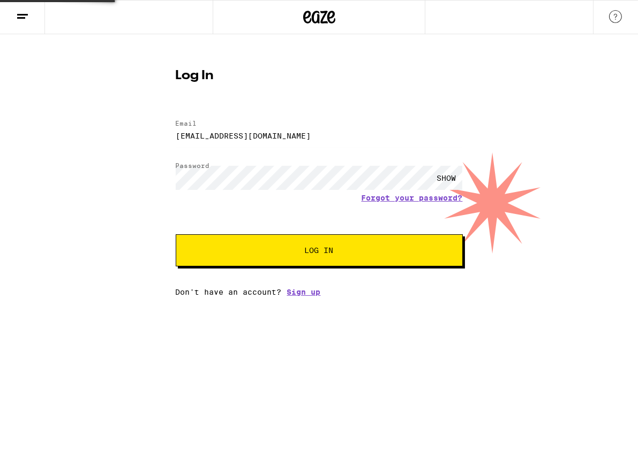 This screenshot has height=460, width=638. Describe the element at coordinates (186, 123) in the screenshot. I see `label: Email` at that location.